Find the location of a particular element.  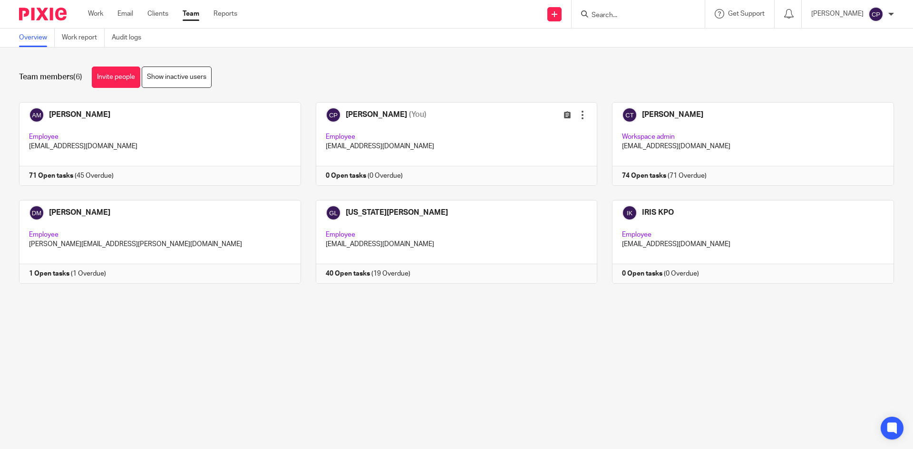

a: Reports is located at coordinates (225, 14).